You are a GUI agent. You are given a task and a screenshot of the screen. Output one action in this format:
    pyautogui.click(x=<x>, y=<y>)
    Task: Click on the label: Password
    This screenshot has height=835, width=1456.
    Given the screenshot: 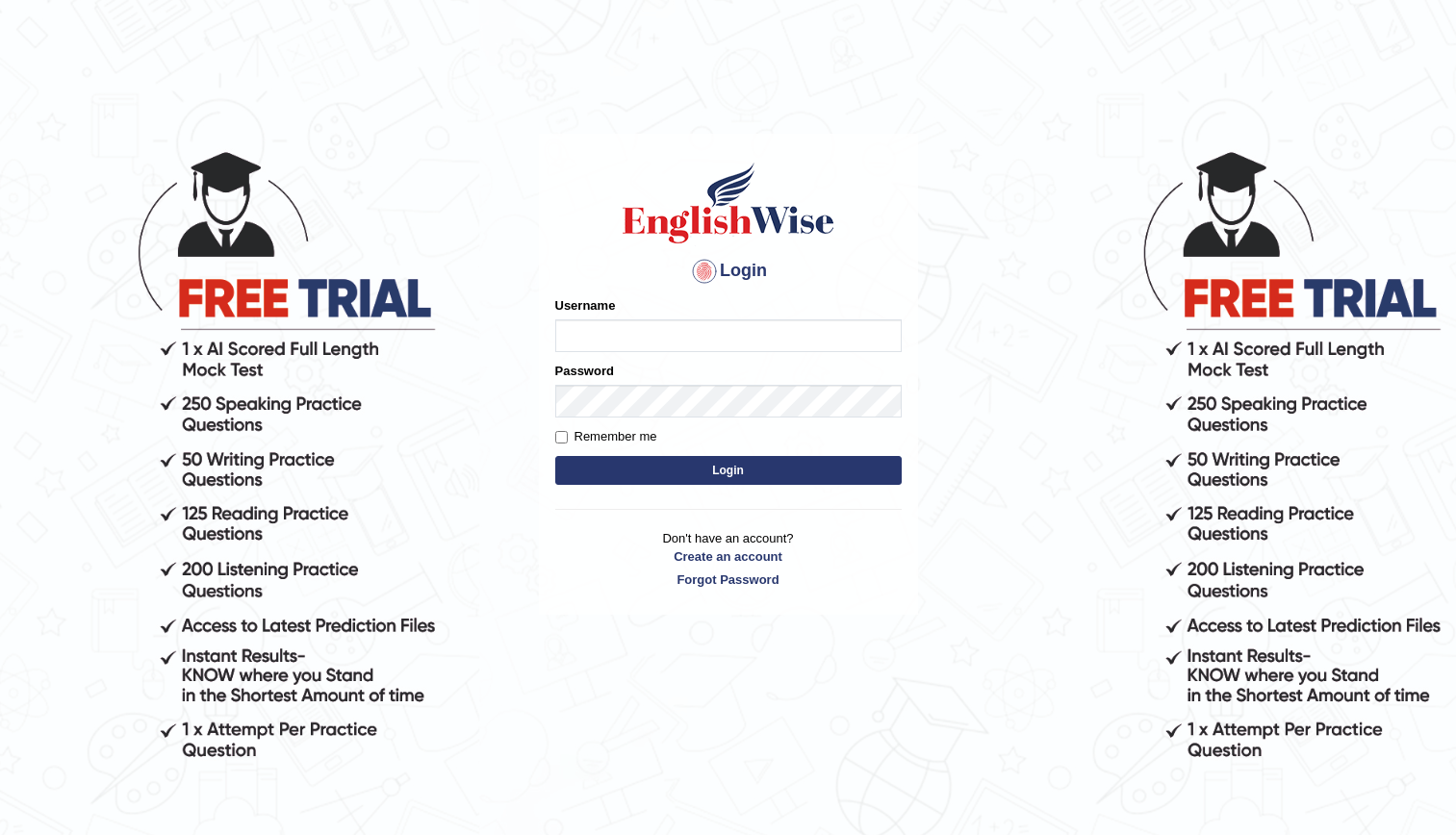 What is the action you would take?
    pyautogui.click(x=584, y=371)
    